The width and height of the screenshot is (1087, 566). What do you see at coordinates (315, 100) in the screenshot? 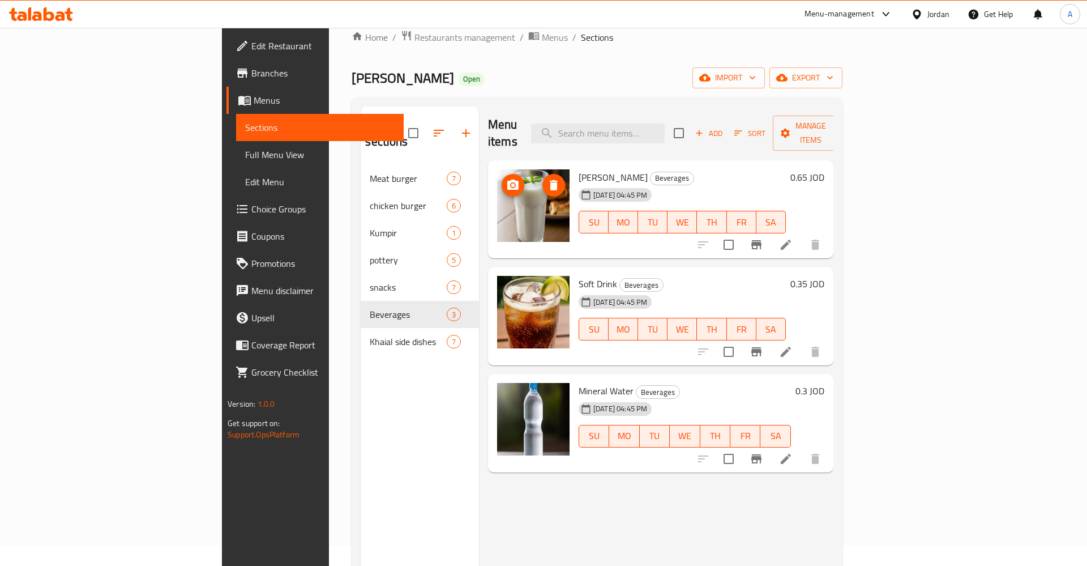
I see `a: Menus` at bounding box center [315, 100].